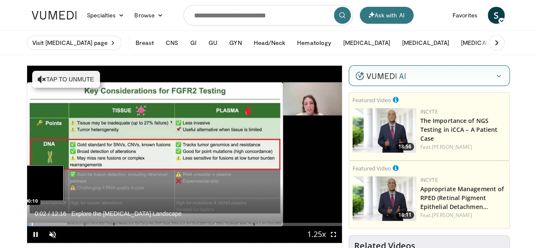  Describe the element at coordinates (317, 235) in the screenshot. I see `button: Playback Rate` at that location.